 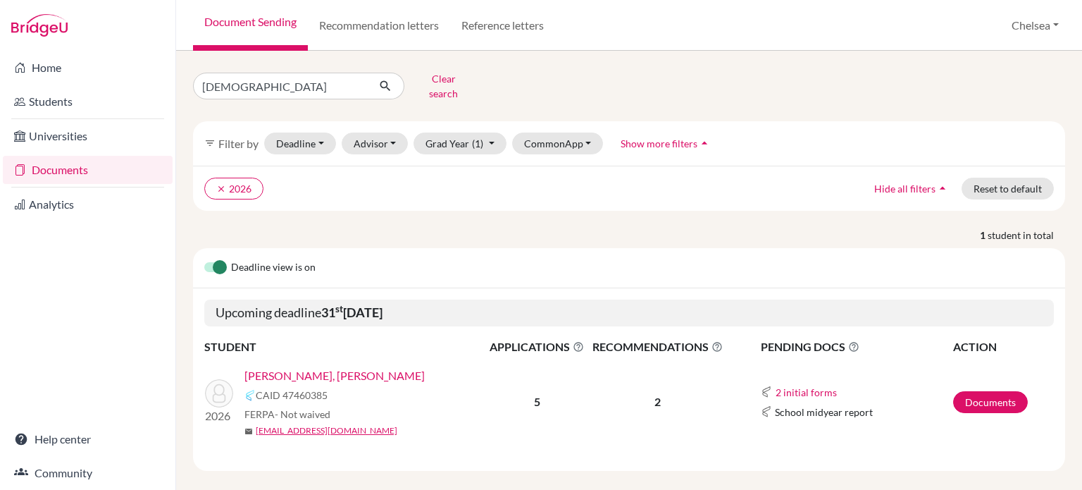 I want to click on span: PENDING DOCS, so click(x=856, y=347).